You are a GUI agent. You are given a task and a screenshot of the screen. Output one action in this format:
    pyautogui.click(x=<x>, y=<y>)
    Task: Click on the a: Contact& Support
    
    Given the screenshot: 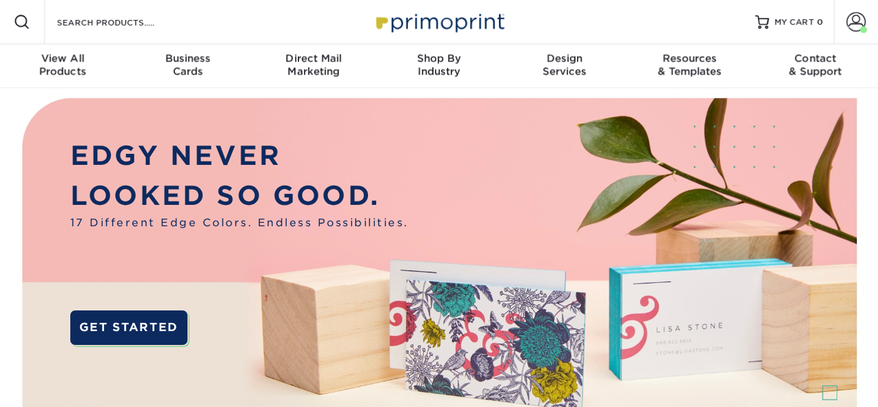 What is the action you would take?
    pyautogui.click(x=816, y=66)
    